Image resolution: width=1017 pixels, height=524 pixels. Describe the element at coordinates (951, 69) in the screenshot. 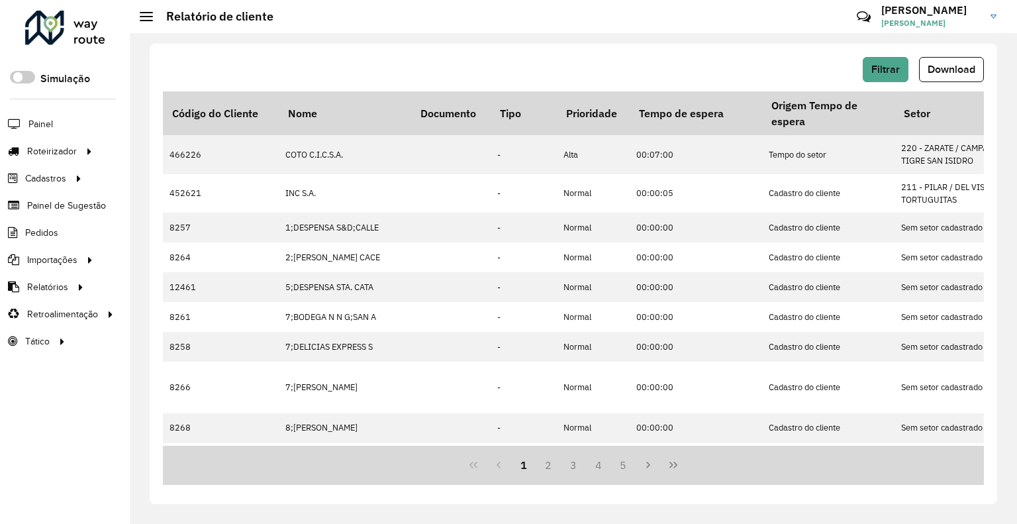

I see `span: Download` at that location.